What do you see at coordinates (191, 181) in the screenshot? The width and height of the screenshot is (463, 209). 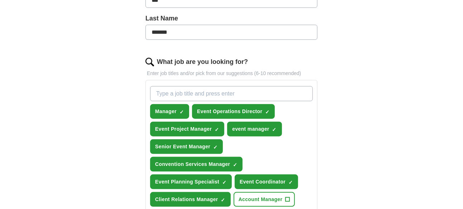 I see `button: Event Planning Specialist✓` at bounding box center [191, 181].